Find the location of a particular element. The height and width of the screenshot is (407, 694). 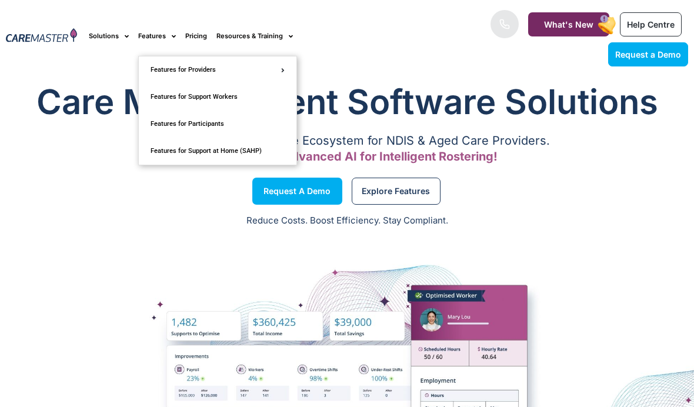

a: Features for Support at Home (SAHP) is located at coordinates (218, 151).